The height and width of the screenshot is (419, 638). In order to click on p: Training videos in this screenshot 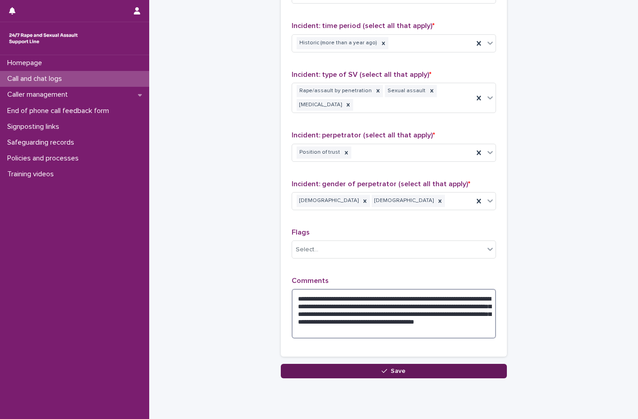, I will do `click(32, 174)`.